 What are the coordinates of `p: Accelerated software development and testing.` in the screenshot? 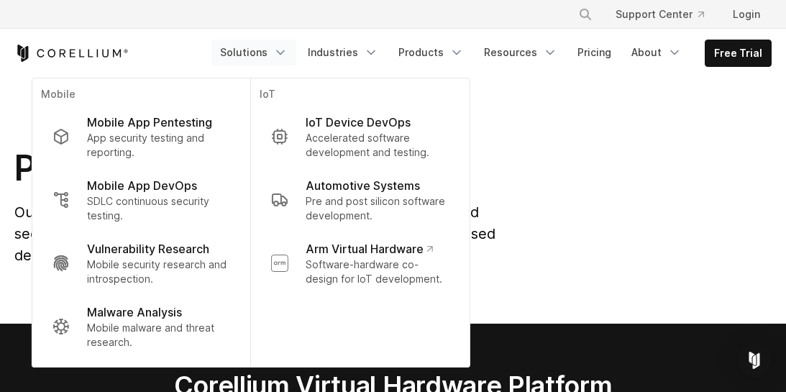 It's located at (377, 145).